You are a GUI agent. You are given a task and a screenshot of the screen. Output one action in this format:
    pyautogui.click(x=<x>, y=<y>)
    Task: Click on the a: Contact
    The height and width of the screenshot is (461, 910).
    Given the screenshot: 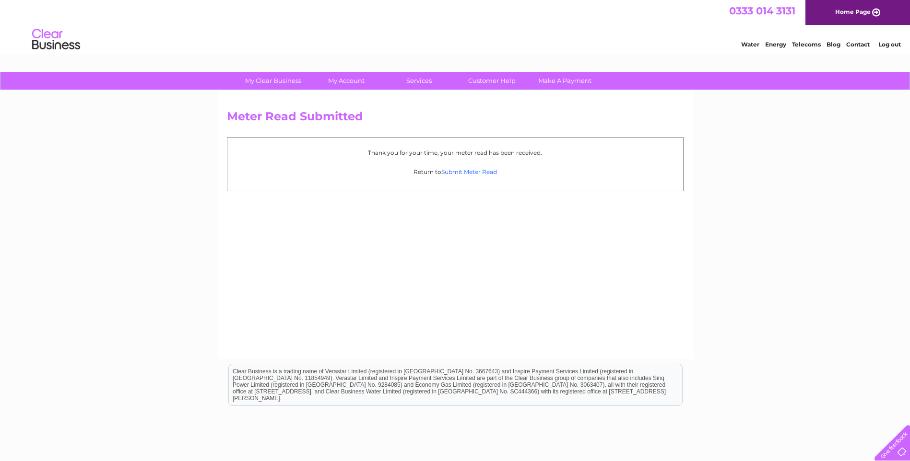 What is the action you would take?
    pyautogui.click(x=857, y=44)
    